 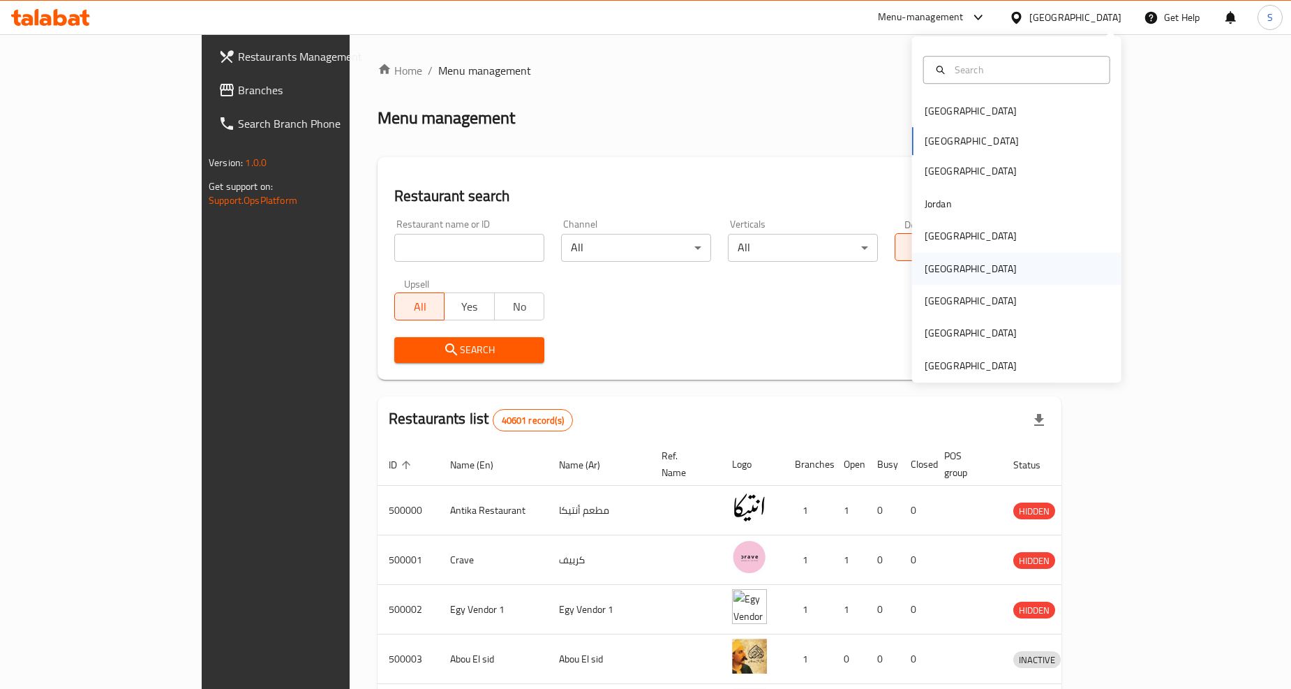 I want to click on th: Branches, so click(x=808, y=464).